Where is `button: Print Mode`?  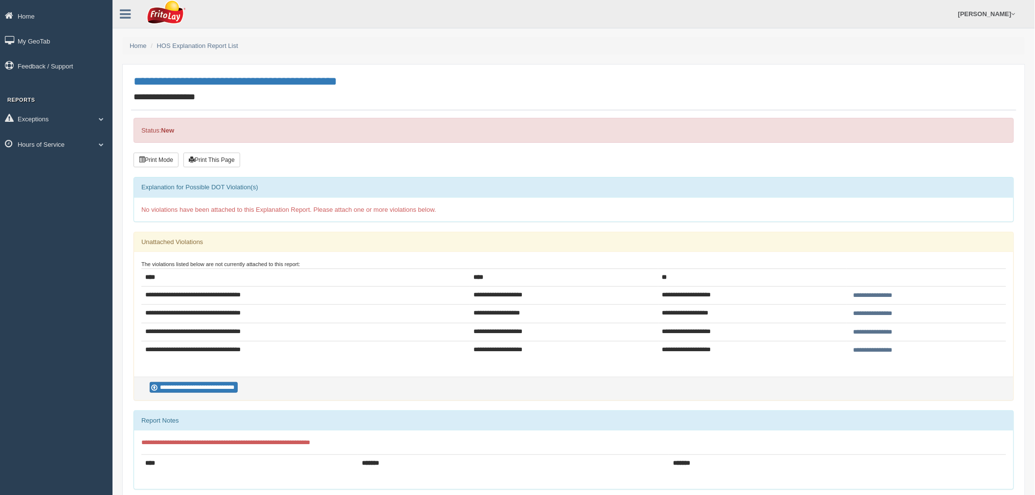 button: Print Mode is located at coordinates (156, 160).